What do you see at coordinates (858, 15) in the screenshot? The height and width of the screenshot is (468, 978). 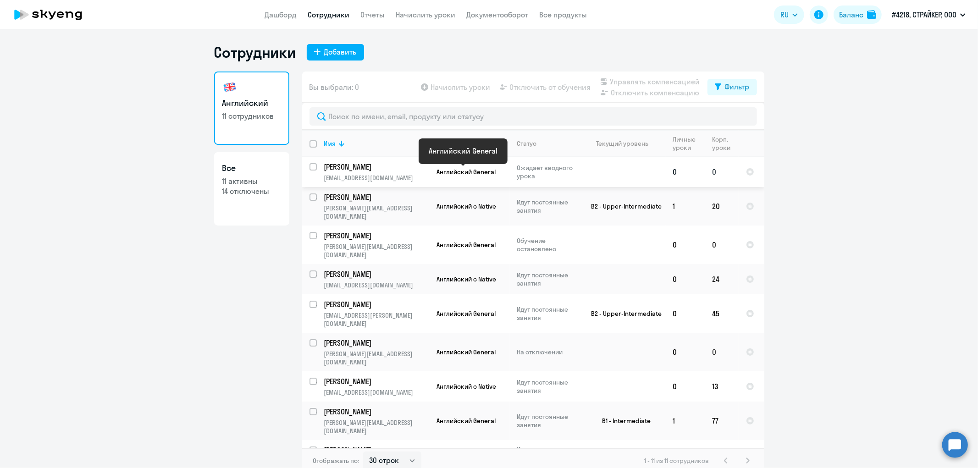 I see `button: Балансbalance` at bounding box center [858, 15].